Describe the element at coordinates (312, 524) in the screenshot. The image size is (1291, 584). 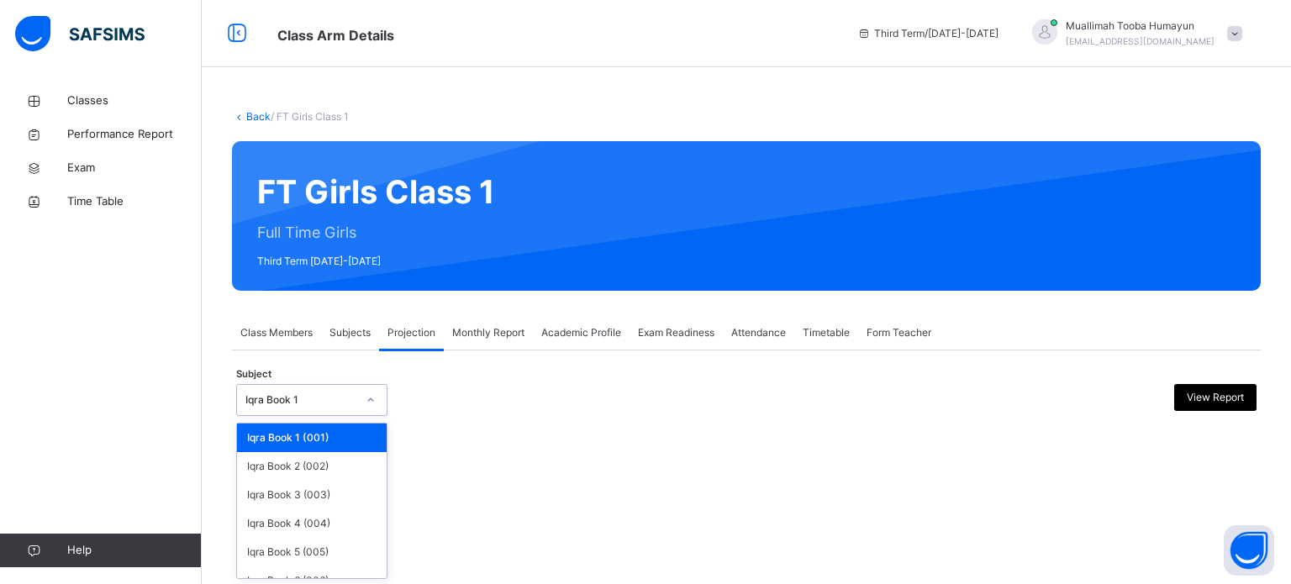
I see `div: Iqra Book 4 (004)` at that location.